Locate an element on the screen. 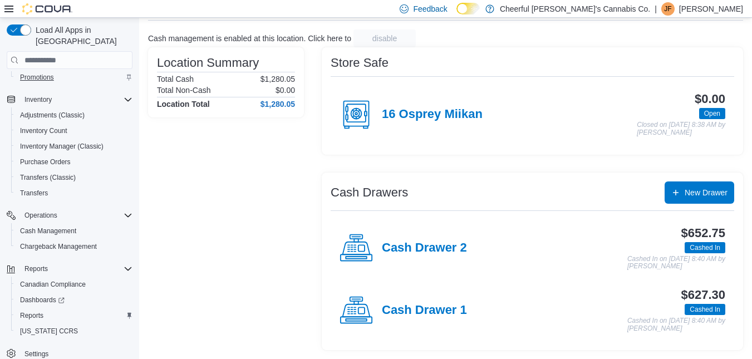 The image size is (752, 359). p: Cash management is enabled at this location. Click here to is located at coordinates (249, 38).